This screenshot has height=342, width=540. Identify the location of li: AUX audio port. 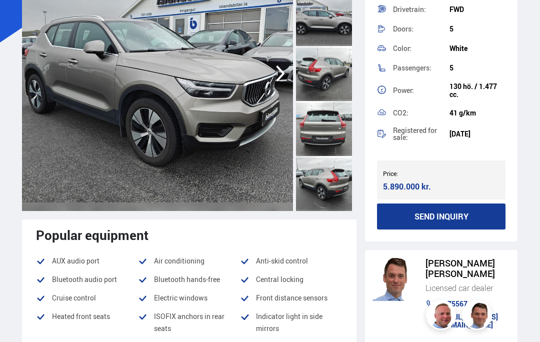
(87, 261).